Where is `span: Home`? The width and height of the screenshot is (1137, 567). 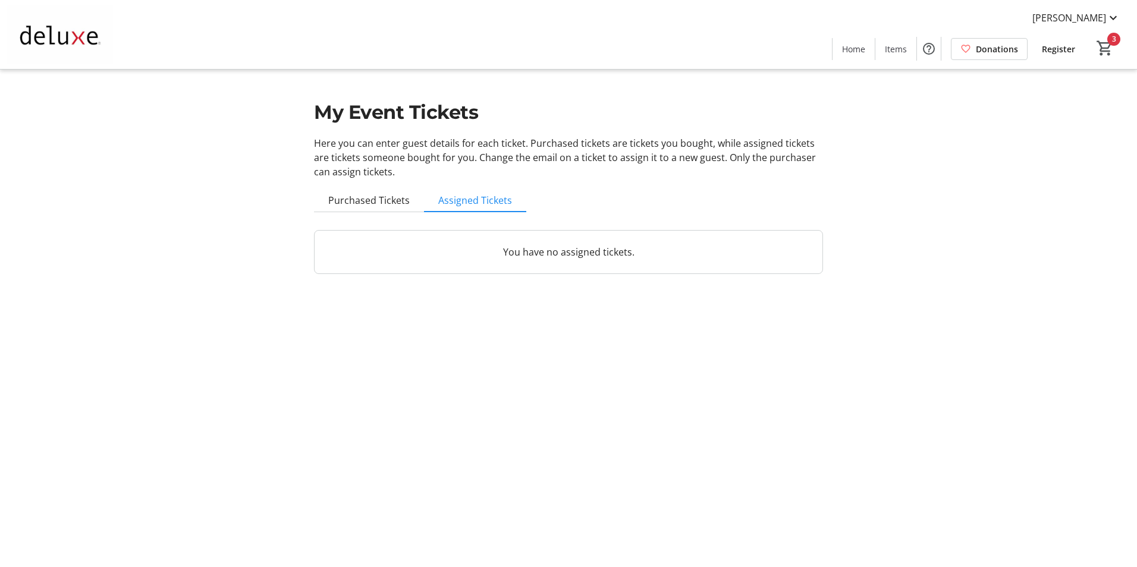
span: Home is located at coordinates (853, 49).